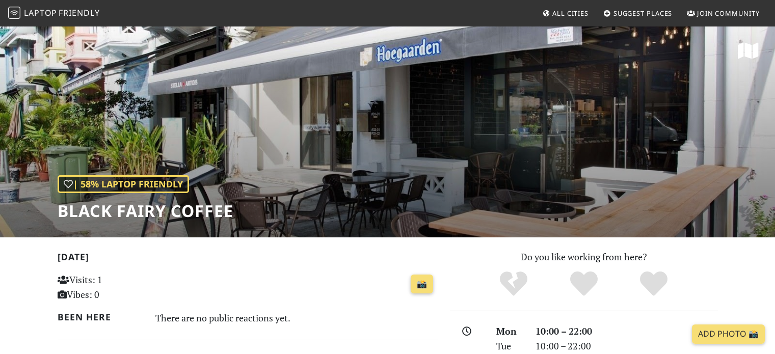  What do you see at coordinates (653, 284) in the screenshot?
I see `div: Definitely!` at bounding box center [653, 284].